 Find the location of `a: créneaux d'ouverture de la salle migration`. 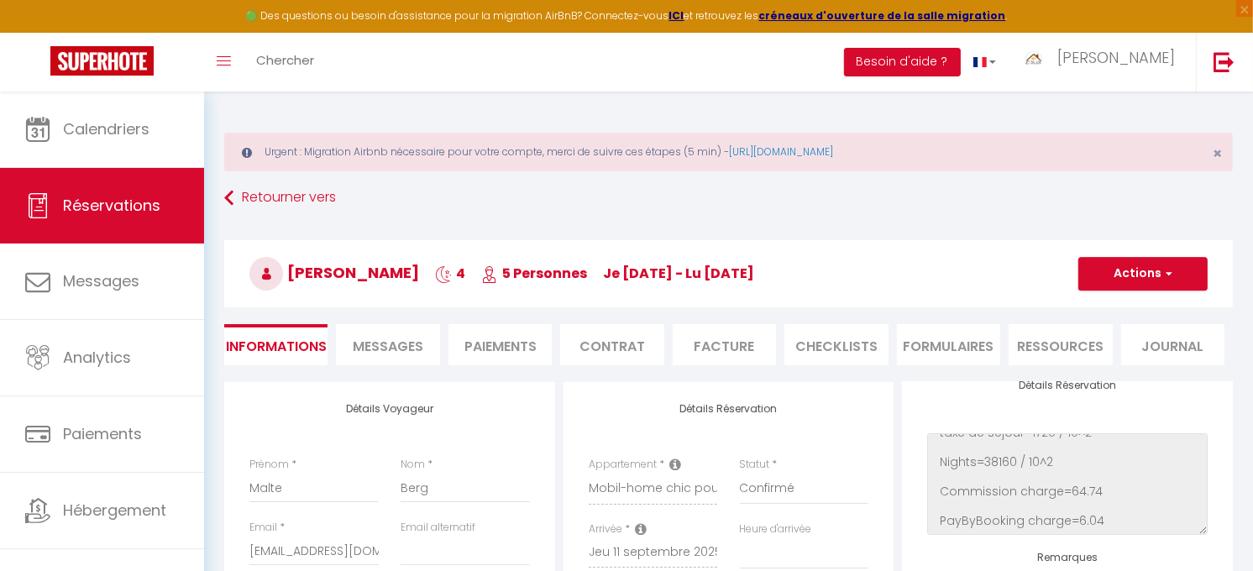

a: créneaux d'ouverture de la salle migration is located at coordinates (883, 15).